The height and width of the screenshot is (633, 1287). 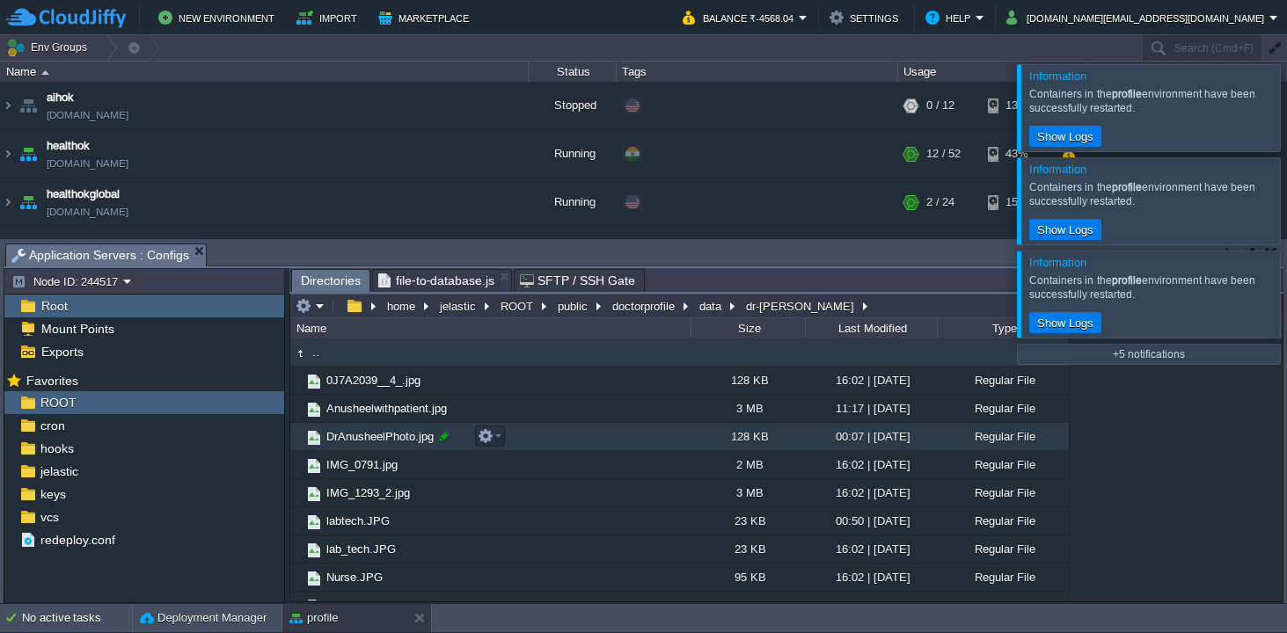 I want to click on a: labtech.JPG, so click(x=358, y=521).